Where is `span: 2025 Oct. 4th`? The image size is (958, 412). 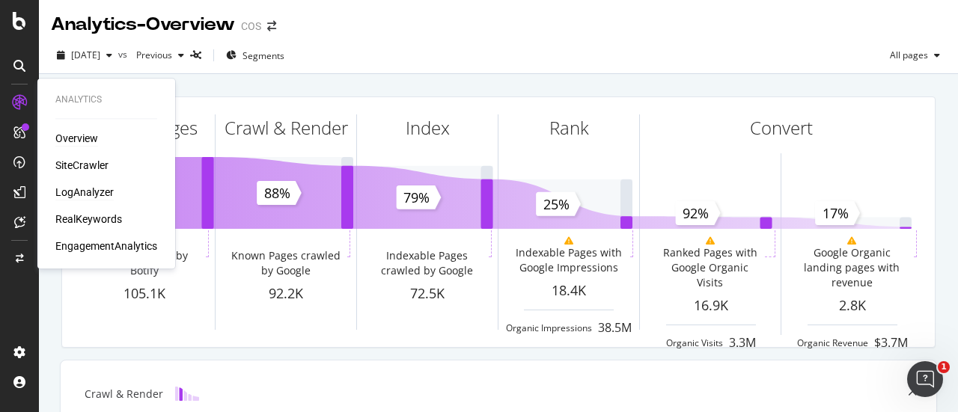
span: 2025 Oct. 4th is located at coordinates (85, 55).